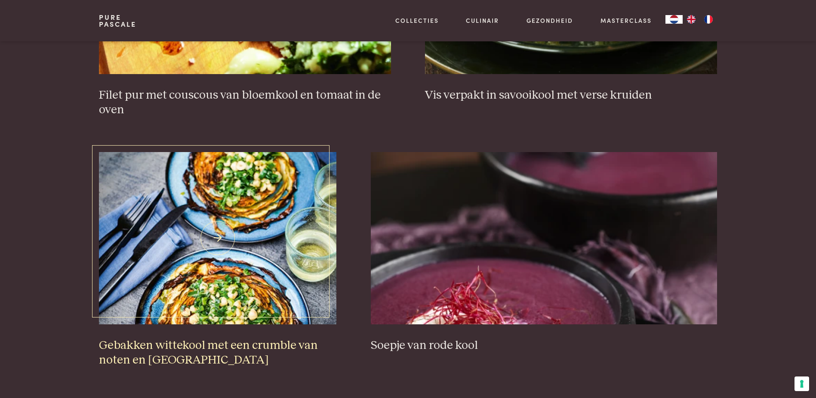 The height and width of the screenshot is (398, 816). I want to click on div: Language, so click(674, 19).